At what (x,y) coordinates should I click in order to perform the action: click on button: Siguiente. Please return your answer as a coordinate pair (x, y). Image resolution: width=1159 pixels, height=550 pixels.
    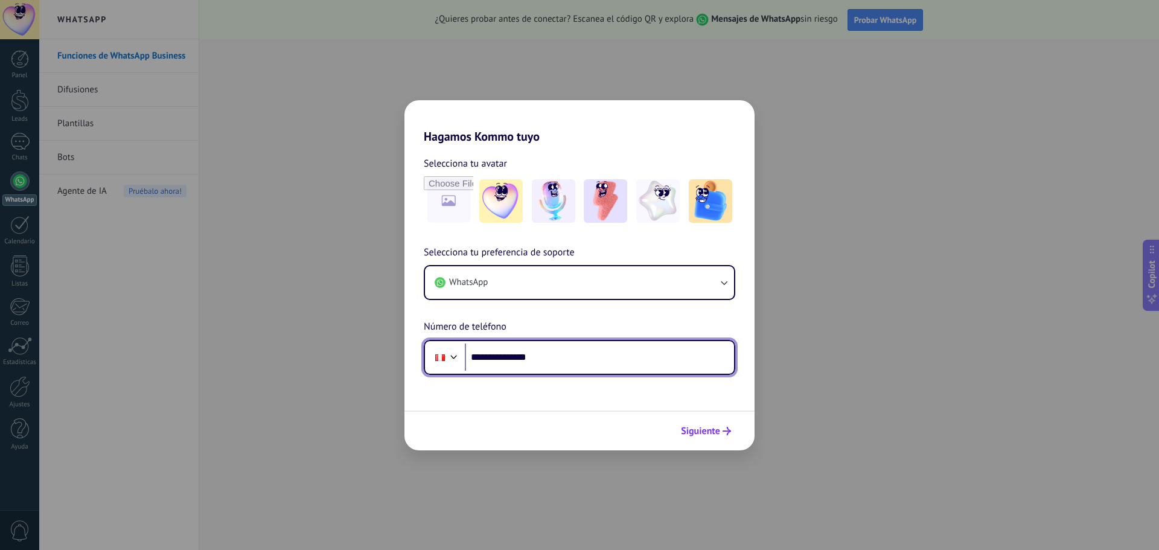
    Looking at the image, I should click on (706, 431).